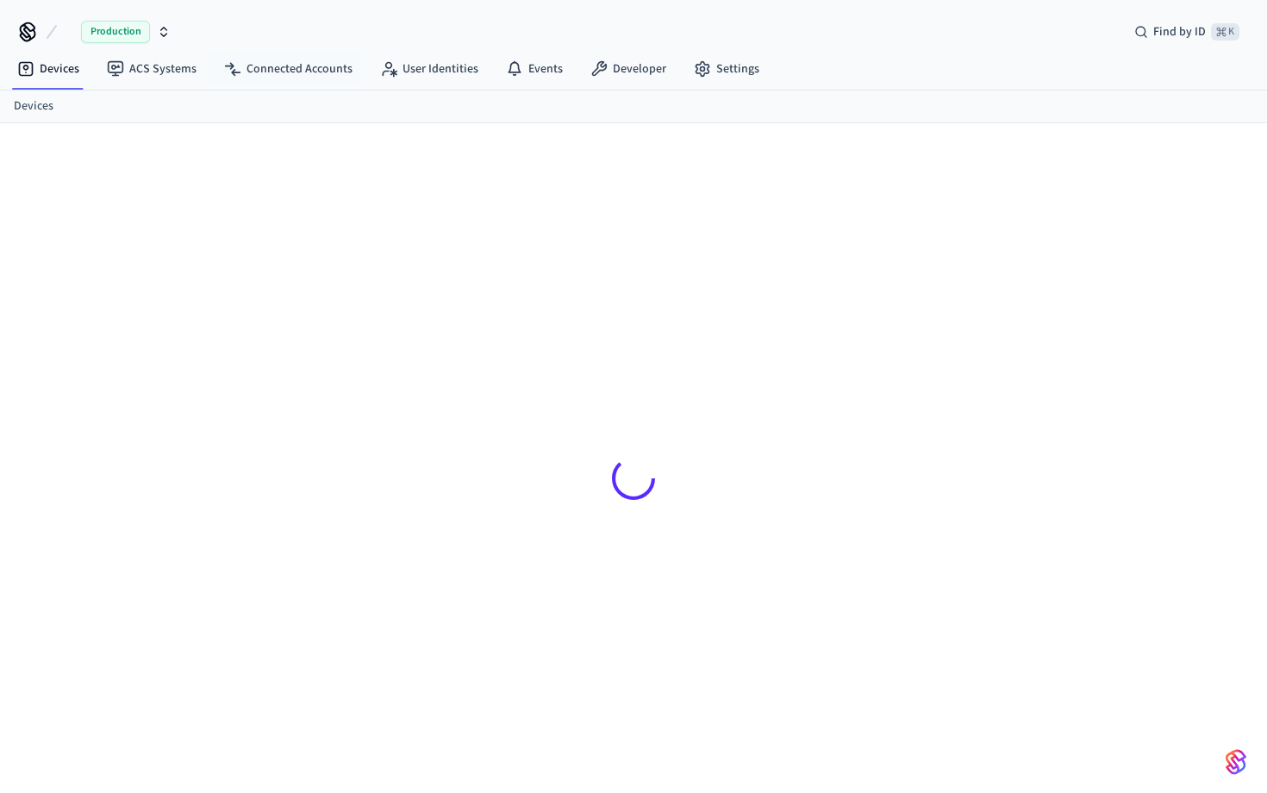 This screenshot has width=1267, height=793. I want to click on div: Find by ID⌘ K, so click(1187, 32).